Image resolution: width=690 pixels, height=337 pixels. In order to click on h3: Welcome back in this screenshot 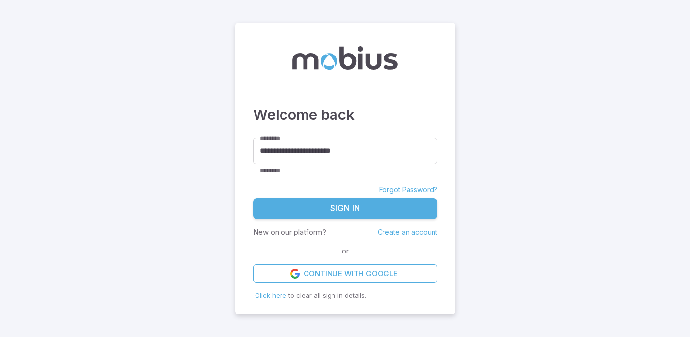, I will do `click(345, 115)`.